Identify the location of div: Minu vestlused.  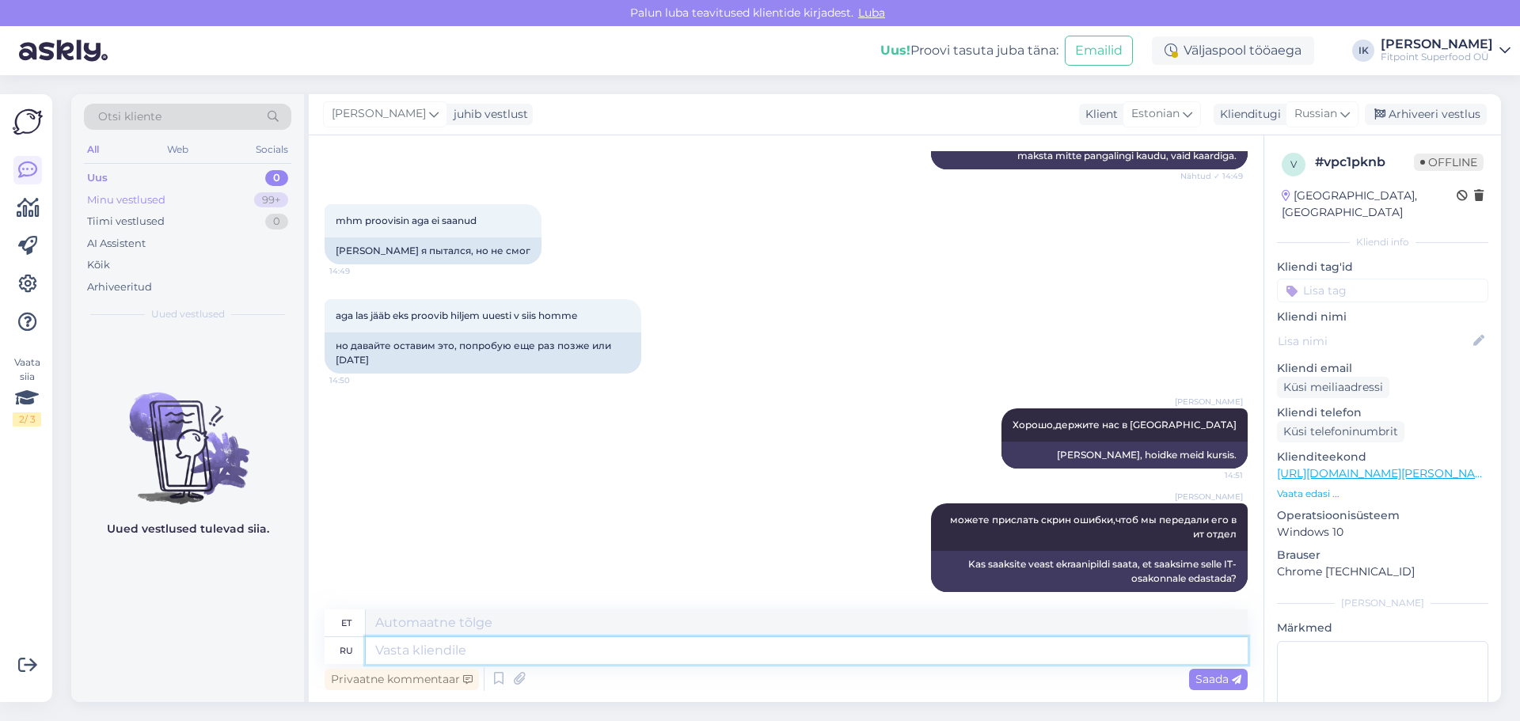
(126, 200).